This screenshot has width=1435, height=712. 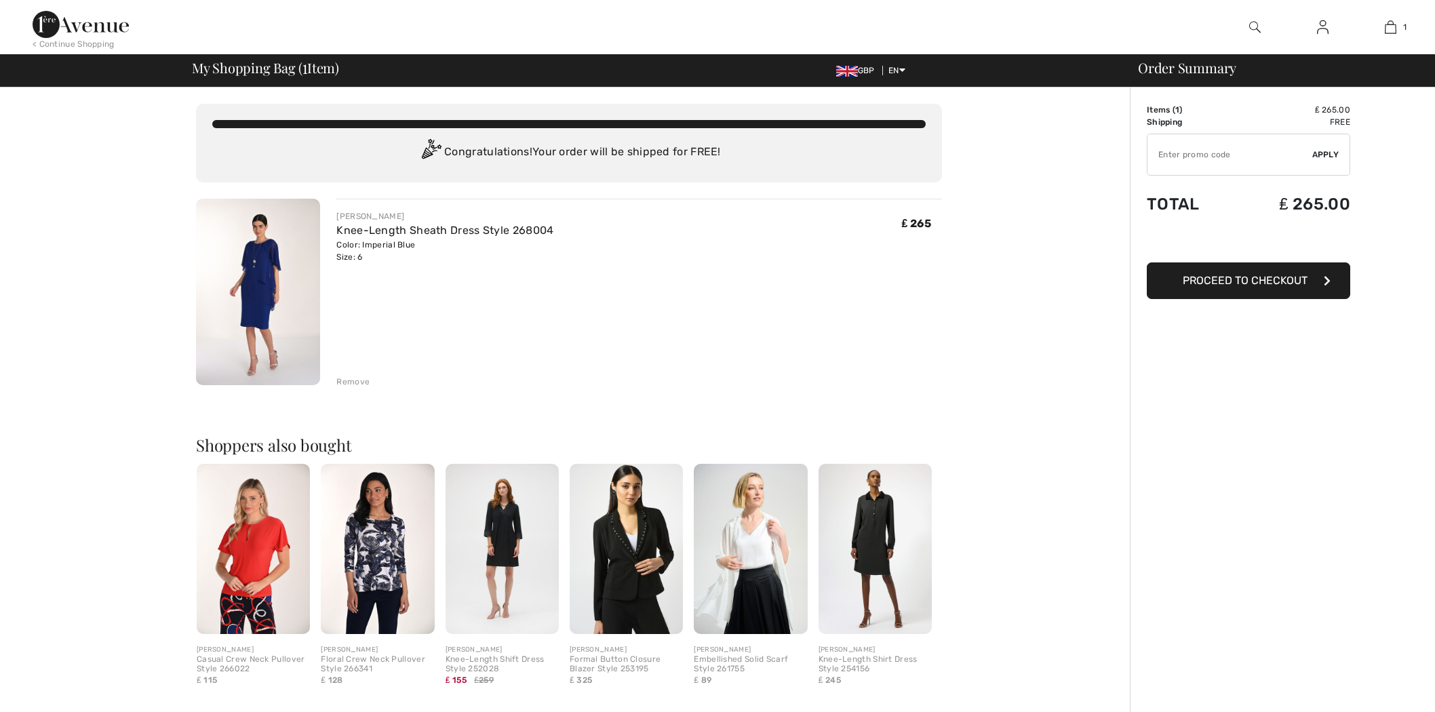 What do you see at coordinates (626, 665) in the screenshot?
I see `div: Formal Button Closure Blazer Style 253195` at bounding box center [626, 665].